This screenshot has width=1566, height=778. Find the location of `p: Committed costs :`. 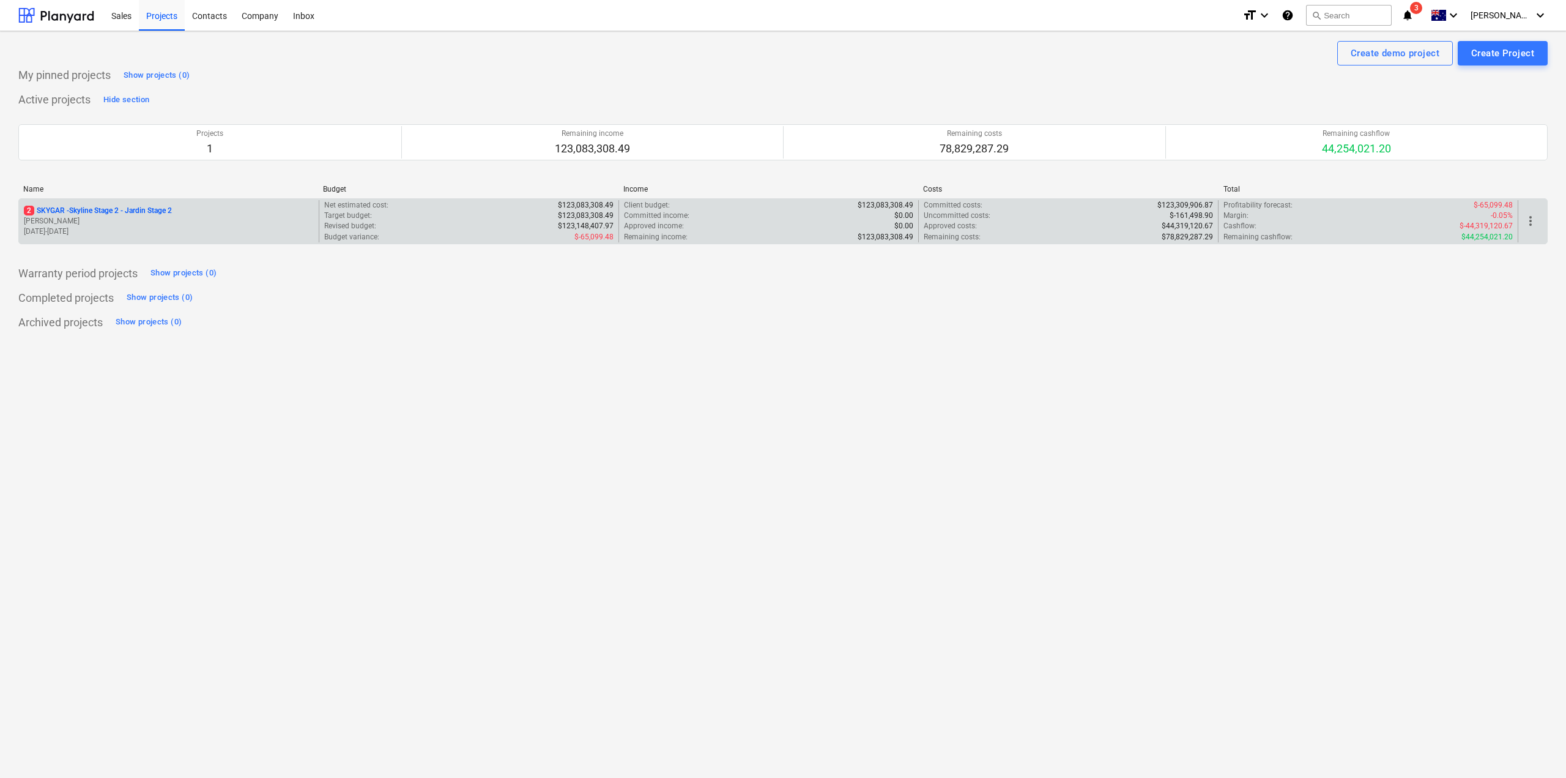

p: Committed costs : is located at coordinates (953, 205).